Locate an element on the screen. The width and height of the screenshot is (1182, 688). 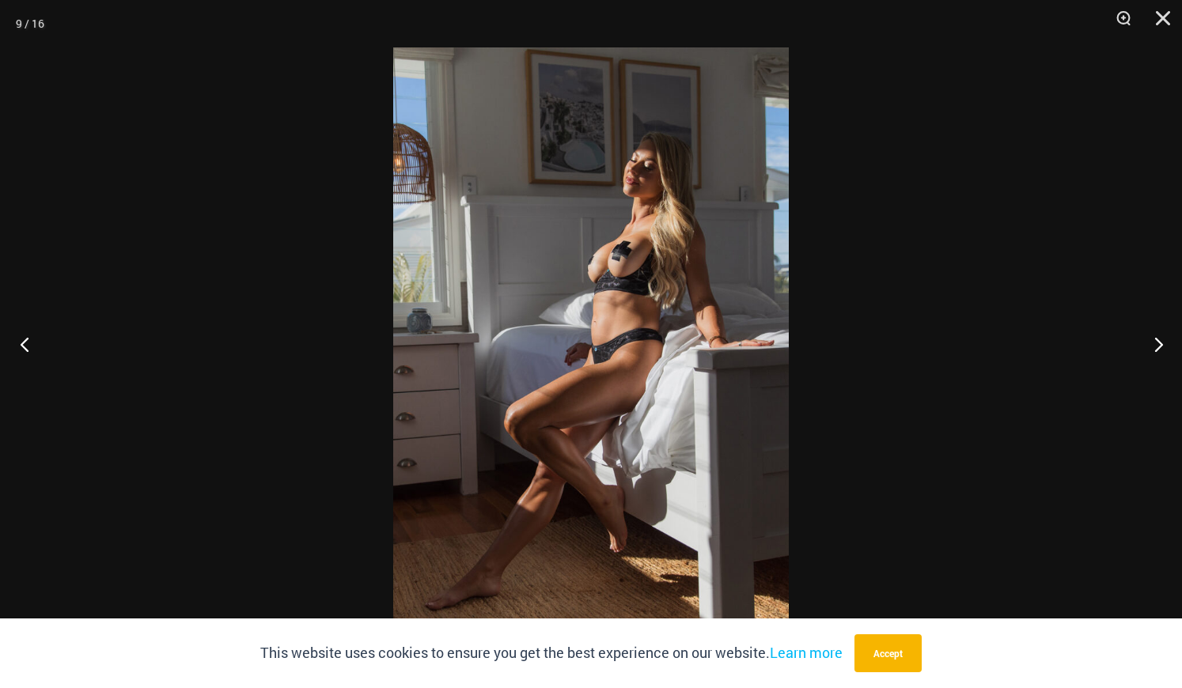
a: Learn more is located at coordinates (806, 653).